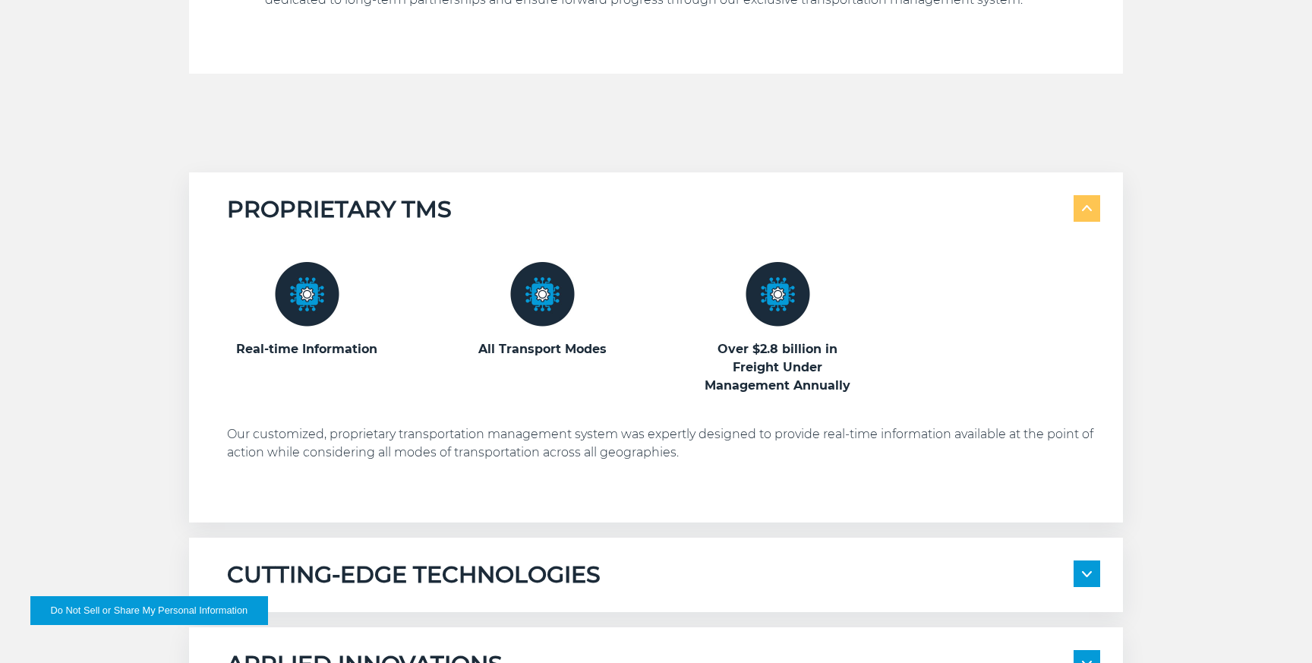 This screenshot has width=1312, height=663. What do you see at coordinates (663, 443) in the screenshot?
I see `p: Our customized, proprietary transportation management system was expertly designed to provide rea...` at bounding box center [663, 443].